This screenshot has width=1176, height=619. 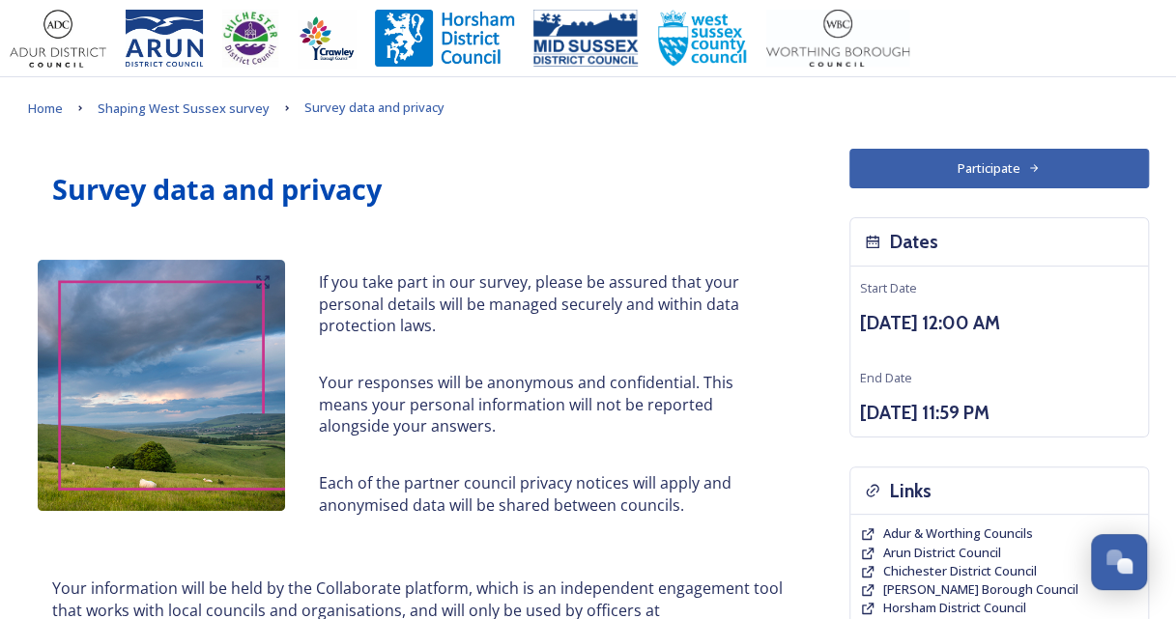 I want to click on a: Shaping West Sussex survey, so click(x=184, y=108).